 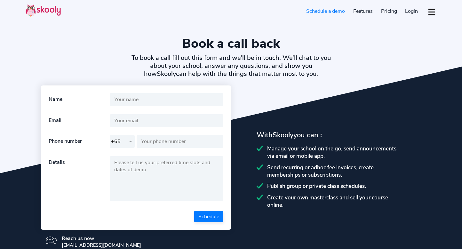 What do you see at coordinates (432, 12) in the screenshot?
I see `button: dropdown menu` at bounding box center [432, 12].